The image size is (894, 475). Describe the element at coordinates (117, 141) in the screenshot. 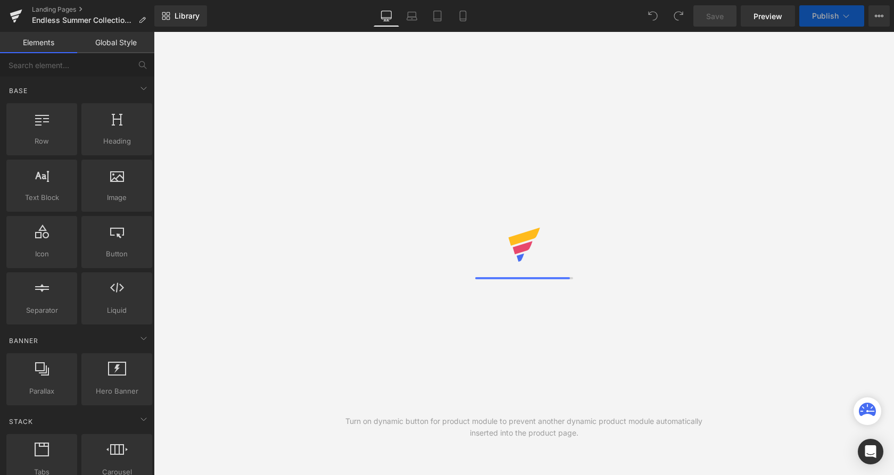

I see `span: Heading` at that location.